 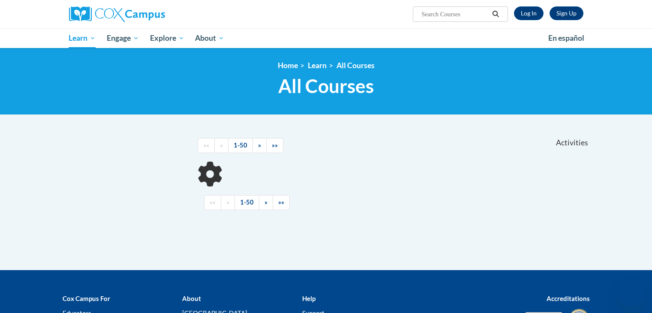 What do you see at coordinates (326, 38) in the screenshot?
I see `div: Main menu` at bounding box center [326, 38].